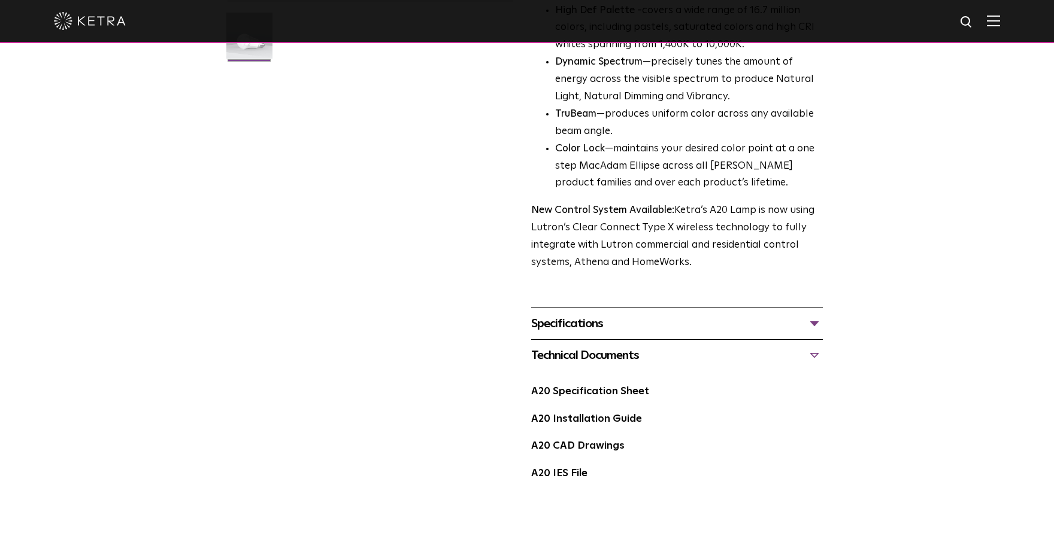 The height and width of the screenshot is (539, 1054). What do you see at coordinates (676, 237) in the screenshot?
I see `p: Ketra’s A20 Lamp is now using Lutron’s Clear Connect Type X wireless technology to fully integrat...` at bounding box center [676, 237].